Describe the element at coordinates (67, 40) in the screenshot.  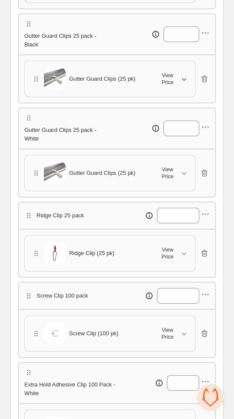
I see `p: Gutter Guard Clips 25 pack - Black` at that location.